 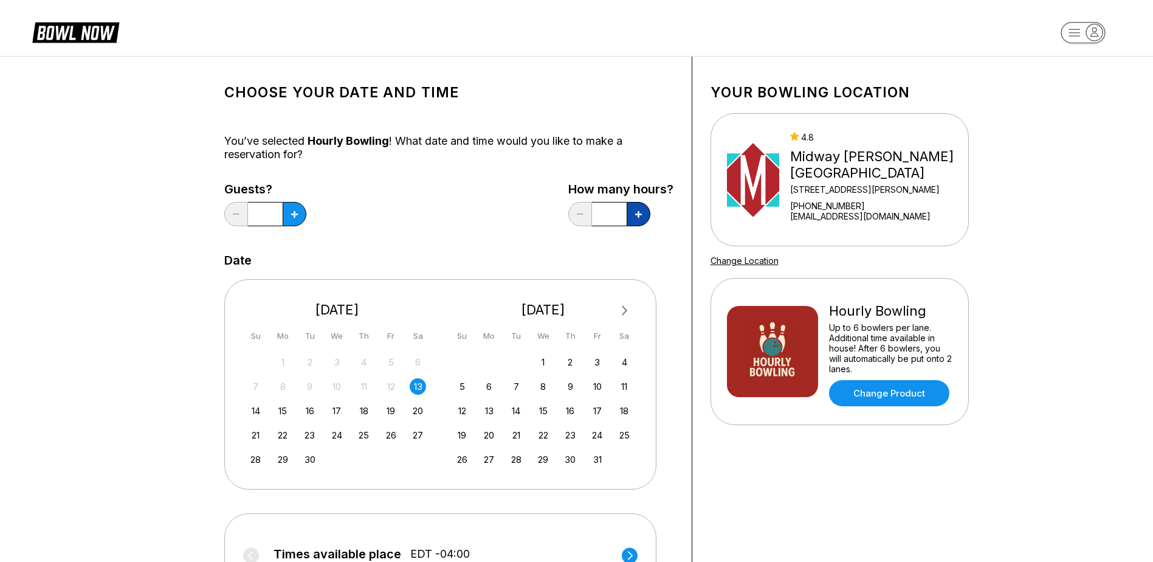 I want to click on div: Choose Tuesday, October 14th, 2025, so click(x=516, y=410).